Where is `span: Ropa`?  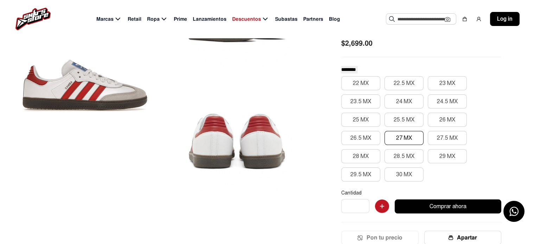 span: Ropa is located at coordinates (153, 19).